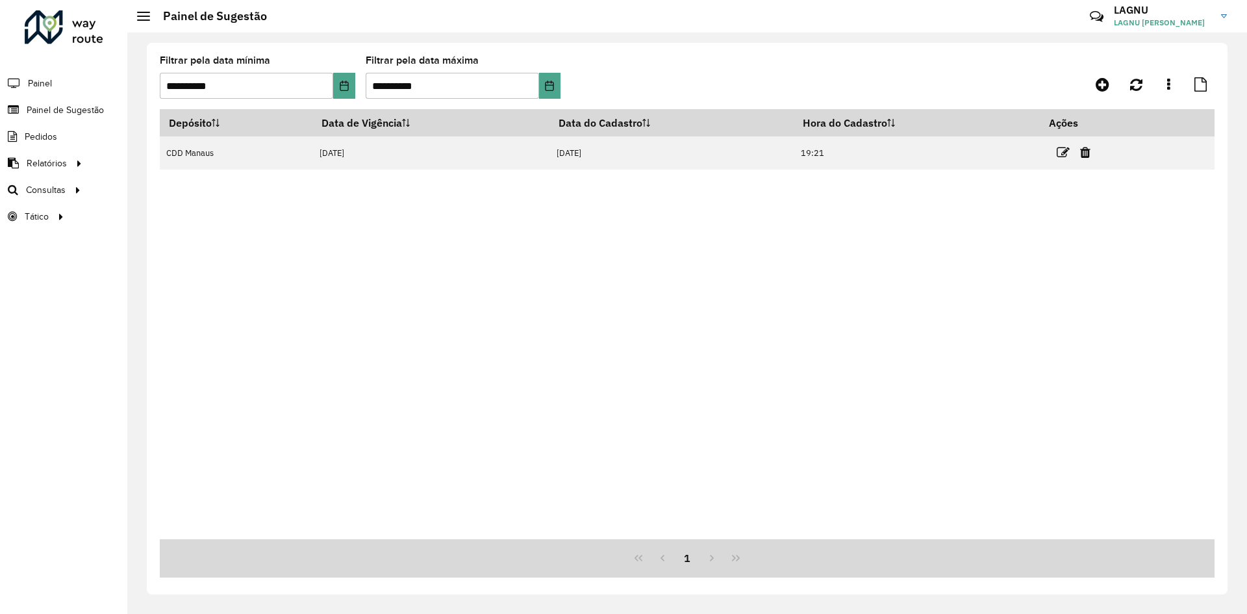 This screenshot has width=1247, height=614. I want to click on h2: Painel de Sugestão, so click(208, 16).